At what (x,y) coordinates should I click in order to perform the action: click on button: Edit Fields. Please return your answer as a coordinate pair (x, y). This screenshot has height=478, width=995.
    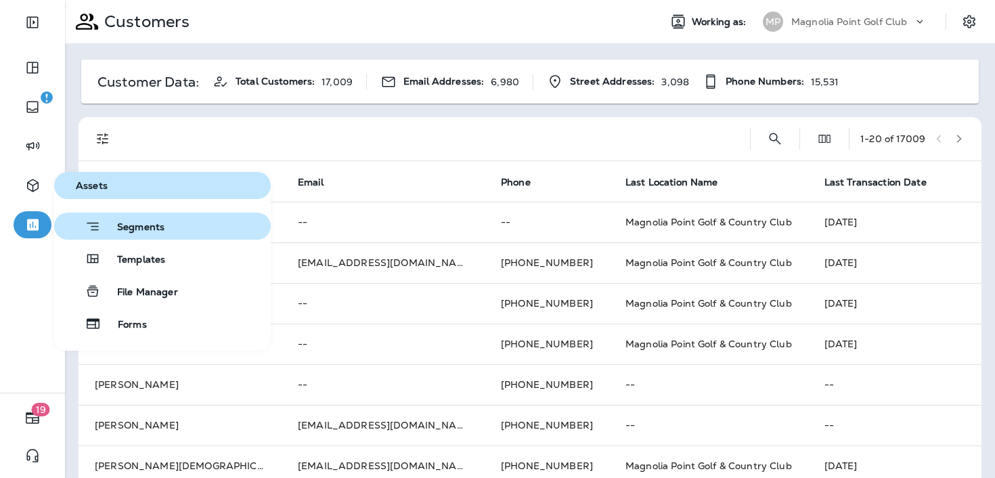
    Looking at the image, I should click on (824, 139).